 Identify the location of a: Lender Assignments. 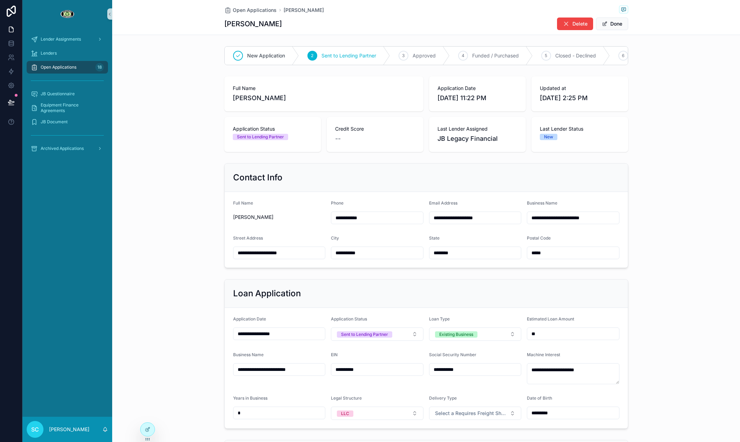
(67, 39).